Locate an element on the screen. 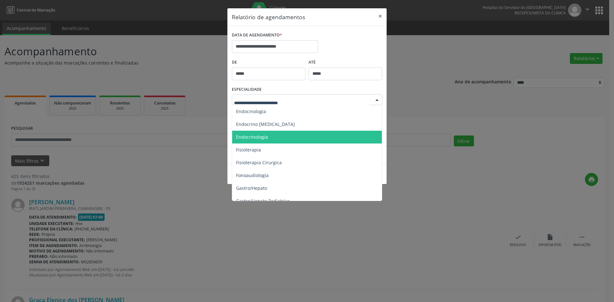  span: Gastro/Hepato is located at coordinates (251, 188).